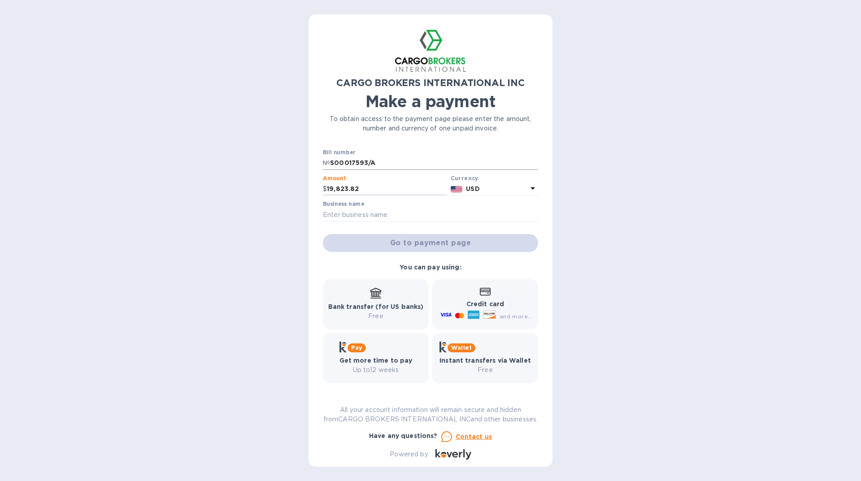 The height and width of the screenshot is (481, 861). I want to click on b: USD, so click(472, 189).